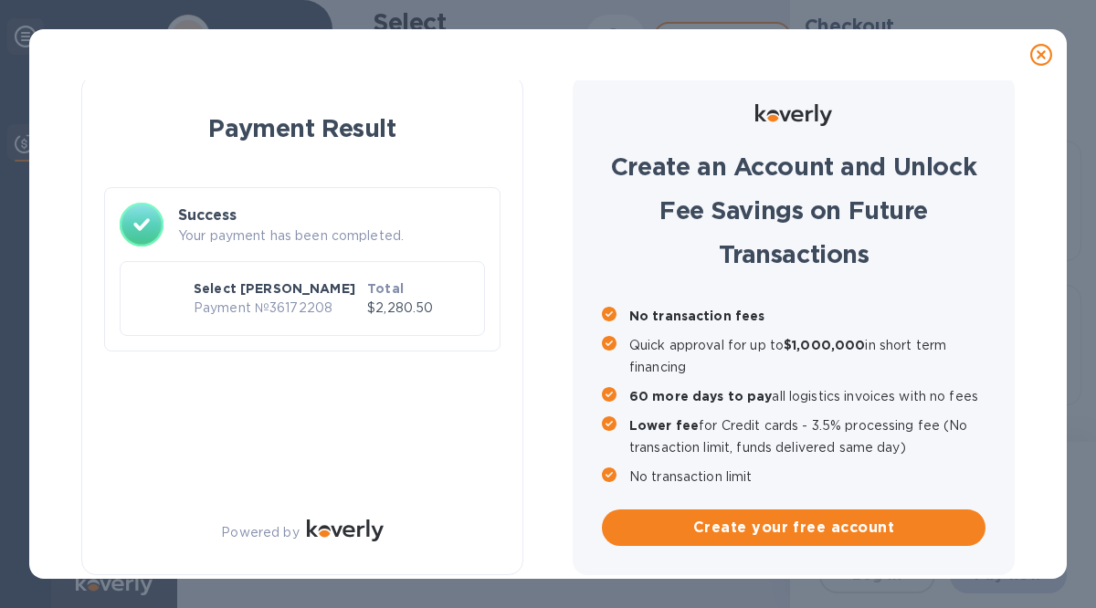 This screenshot has width=1096, height=608. What do you see at coordinates (807, 356) in the screenshot?
I see `p: Quick approval for up to in short term financing` at bounding box center [807, 356].